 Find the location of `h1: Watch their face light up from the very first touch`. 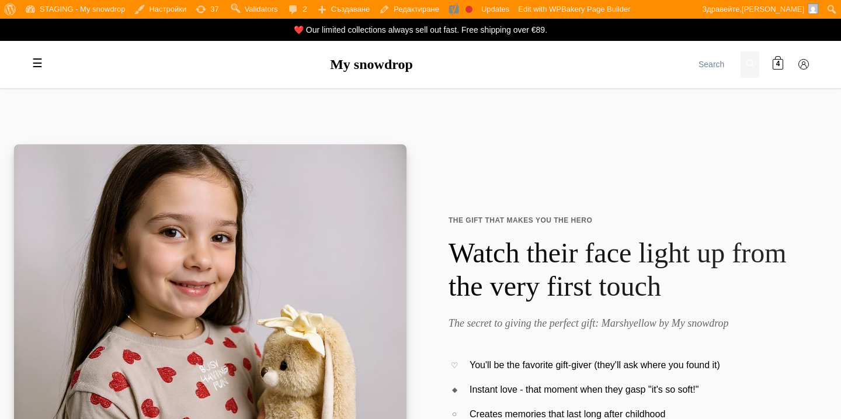

h1: Watch their face light up from the very first touch is located at coordinates (631, 269).